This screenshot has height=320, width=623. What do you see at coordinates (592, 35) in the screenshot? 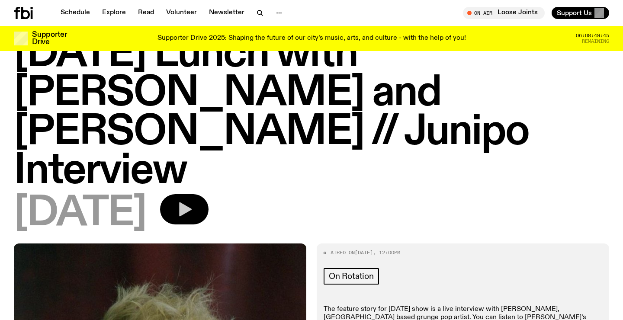
I see `span: 06:08:49:45` at bounding box center [592, 35].